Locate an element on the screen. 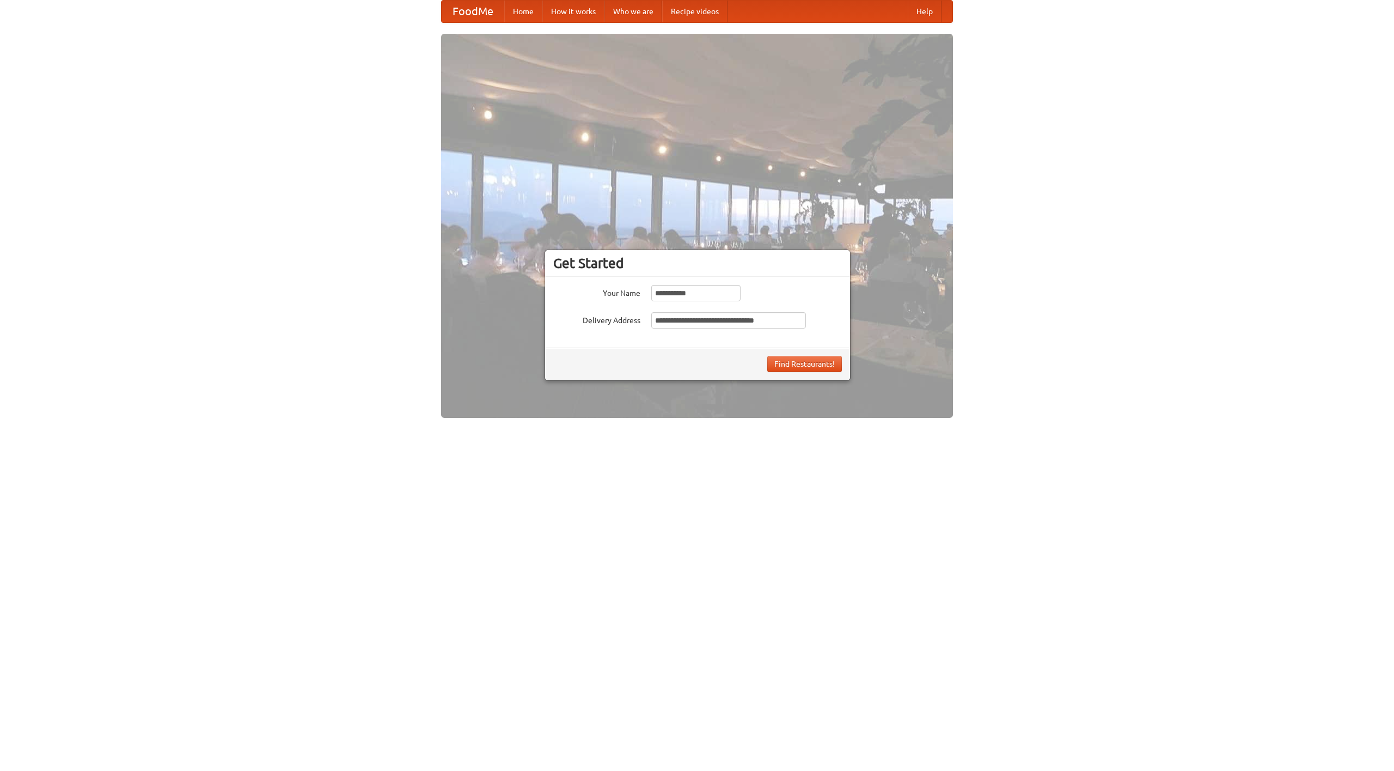  h3: Get Started is located at coordinates (698, 263).